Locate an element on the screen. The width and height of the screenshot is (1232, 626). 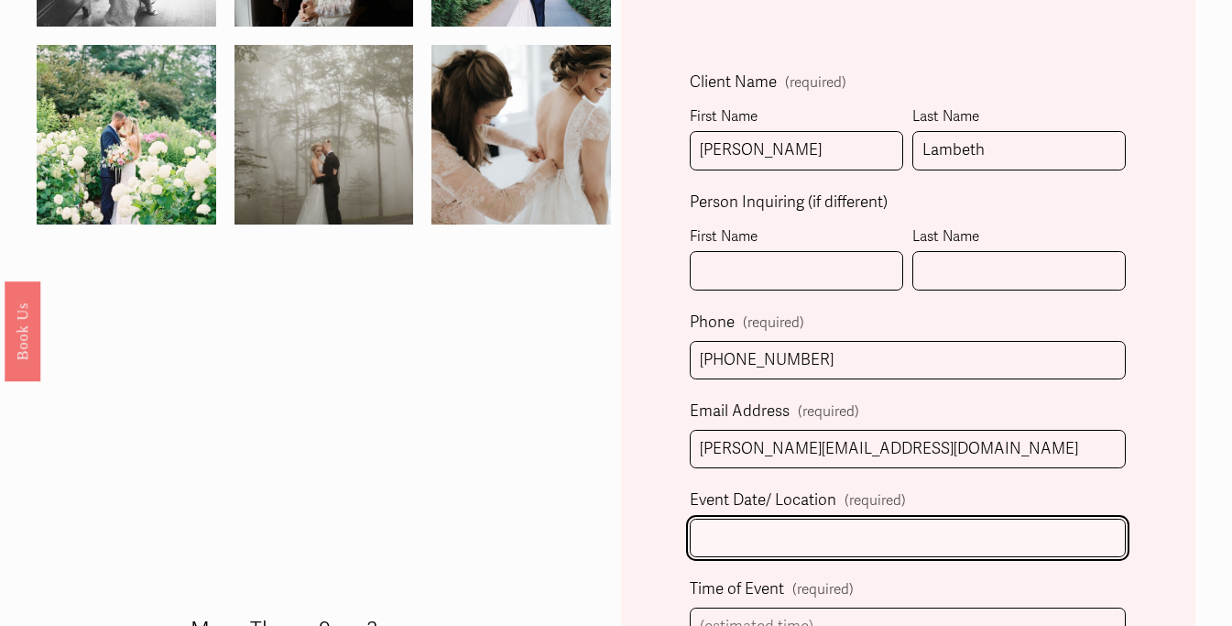
img: a&b-249.jpg is located at coordinates (324, 135).